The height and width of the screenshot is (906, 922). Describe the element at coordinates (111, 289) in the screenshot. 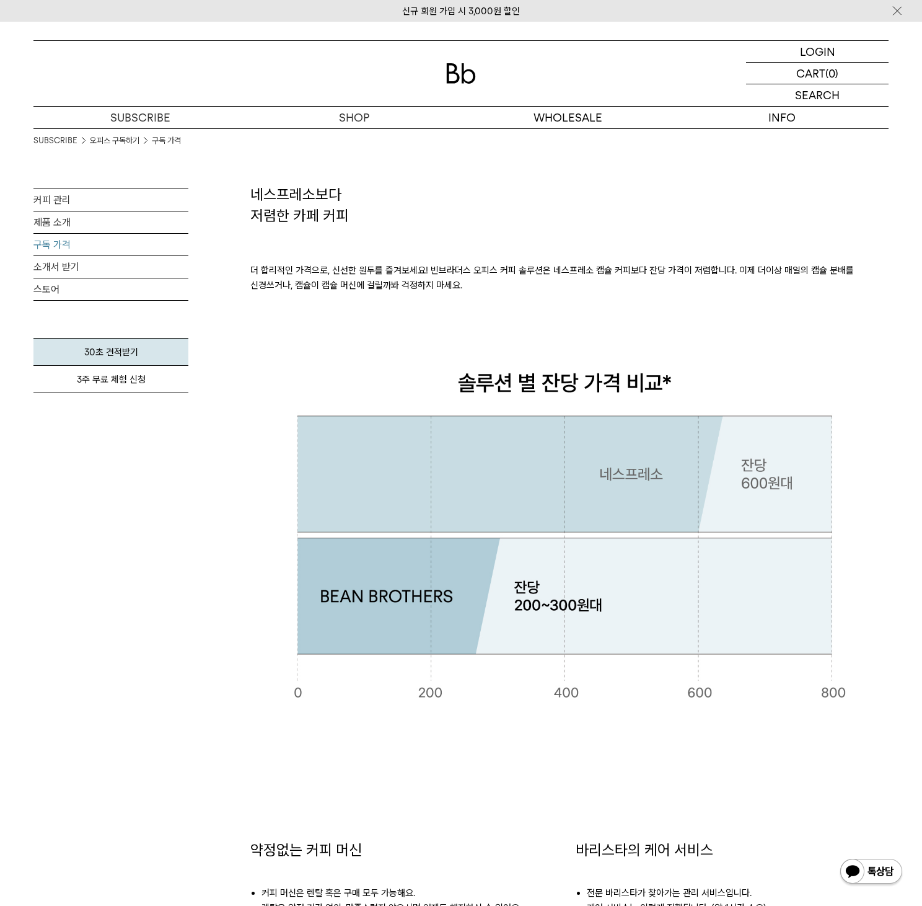

I see `a: 스토어` at that location.